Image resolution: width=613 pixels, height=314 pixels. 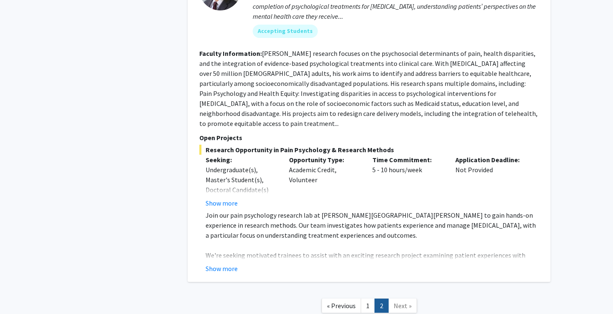 What do you see at coordinates (285, 31) in the screenshot?
I see `mat-chip: Accepting Students` at bounding box center [285, 31].